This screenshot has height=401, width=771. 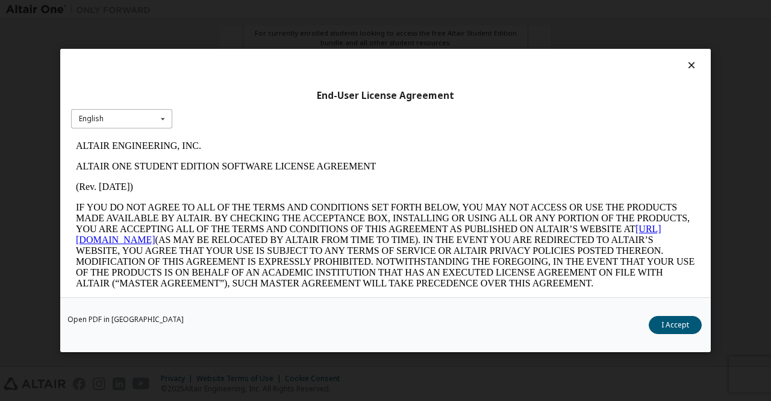 What do you see at coordinates (315, 31) in the screenshot?
I see `p: ALTAIR ONE STUDENT EDITION SOFTWARE LICENSE AGREEMENT` at bounding box center [315, 31].